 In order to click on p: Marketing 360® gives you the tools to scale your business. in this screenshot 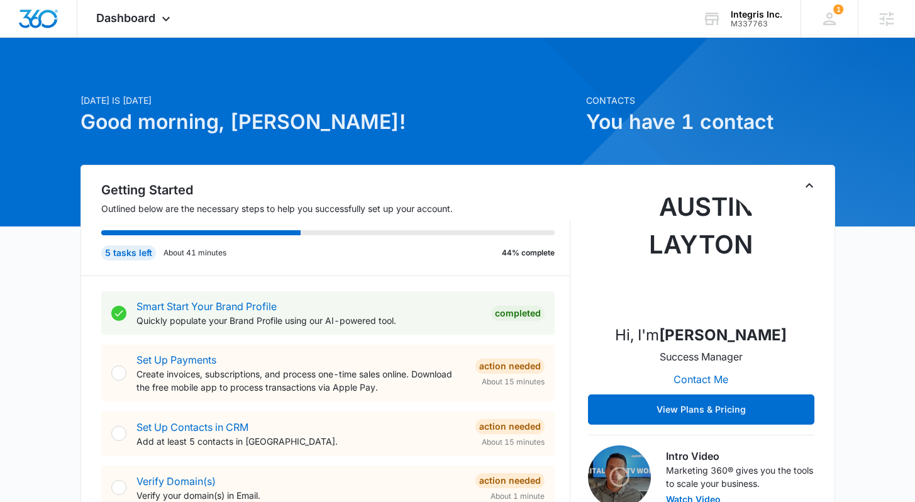, I will do `click(740, 477)`.